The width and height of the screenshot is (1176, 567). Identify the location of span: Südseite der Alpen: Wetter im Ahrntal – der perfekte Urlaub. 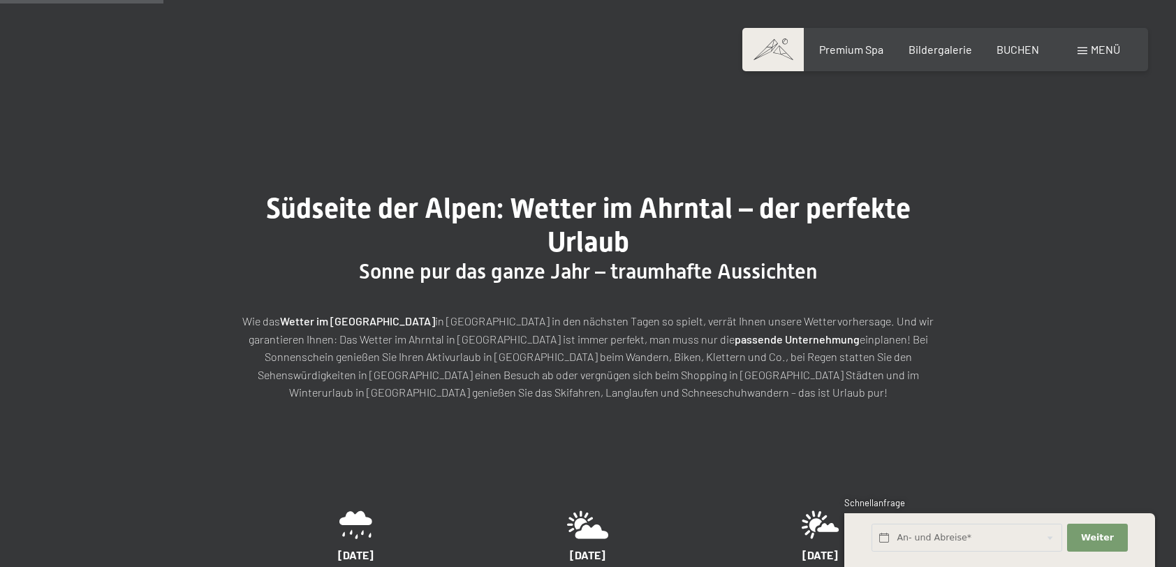
(588, 225).